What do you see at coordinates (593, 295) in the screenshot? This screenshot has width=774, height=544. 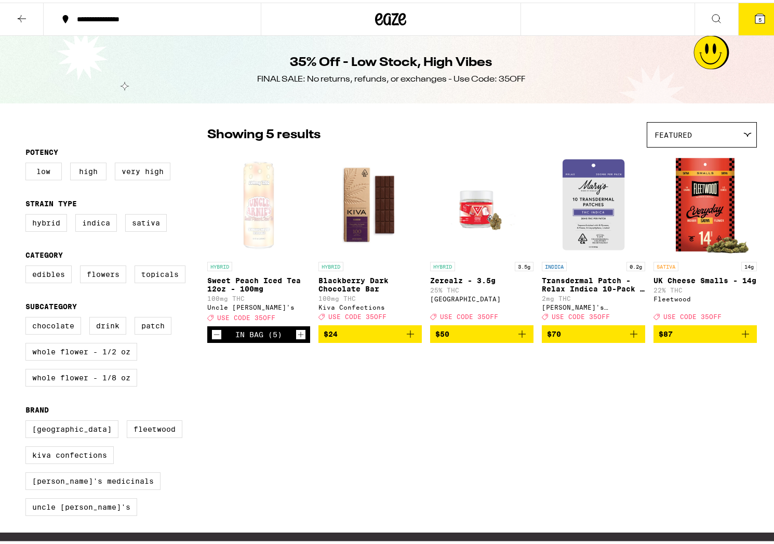 I see `p: 2mg THC` at bounding box center [593, 295].